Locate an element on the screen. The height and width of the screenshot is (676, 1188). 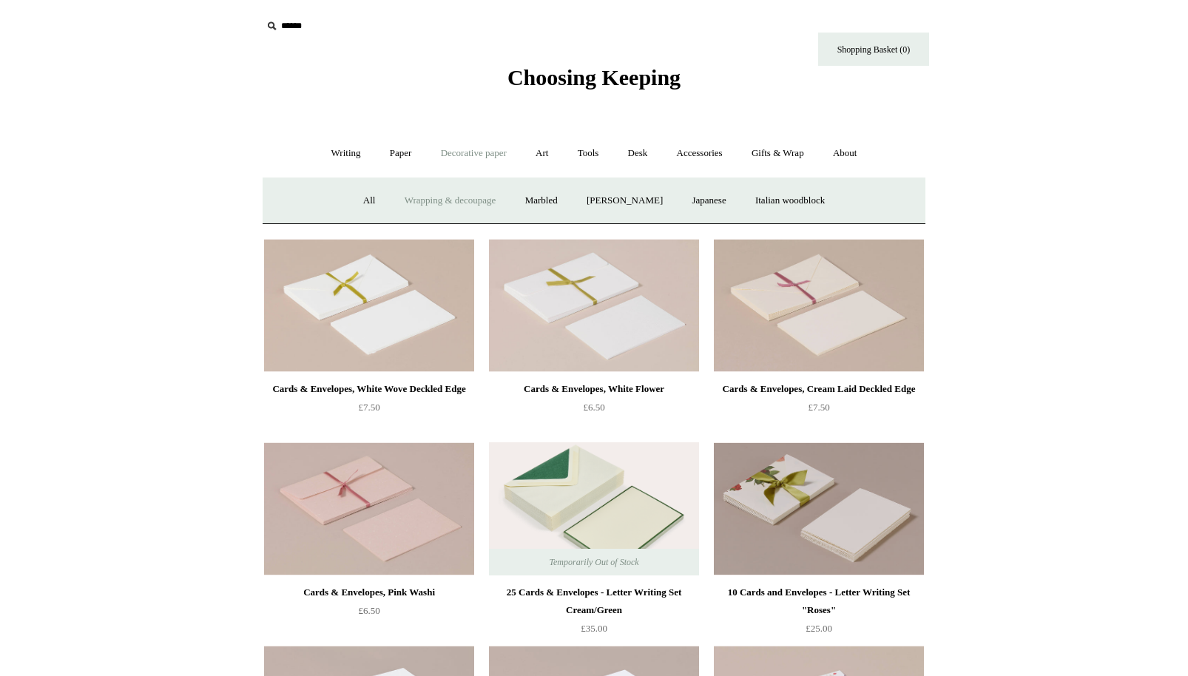
a: Writing is located at coordinates (346, 153).